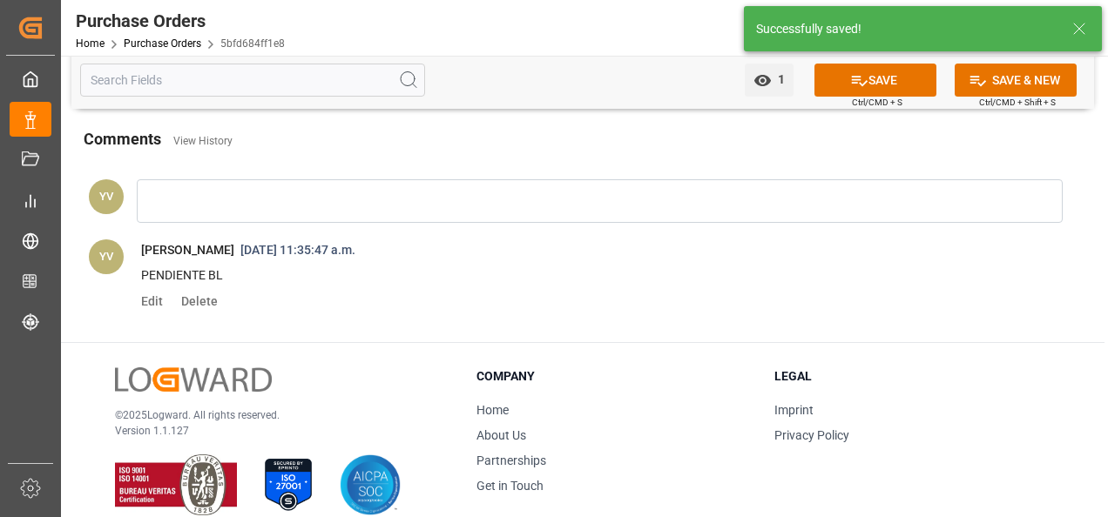 This screenshot has width=1108, height=517. What do you see at coordinates (158, 301) in the screenshot?
I see `span: Edit` at bounding box center [158, 301].